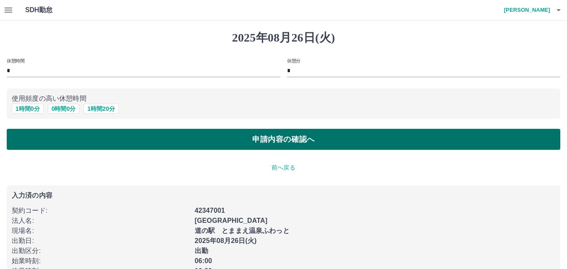 This screenshot has height=269, width=567. I want to click on b: 06:00, so click(203, 260).